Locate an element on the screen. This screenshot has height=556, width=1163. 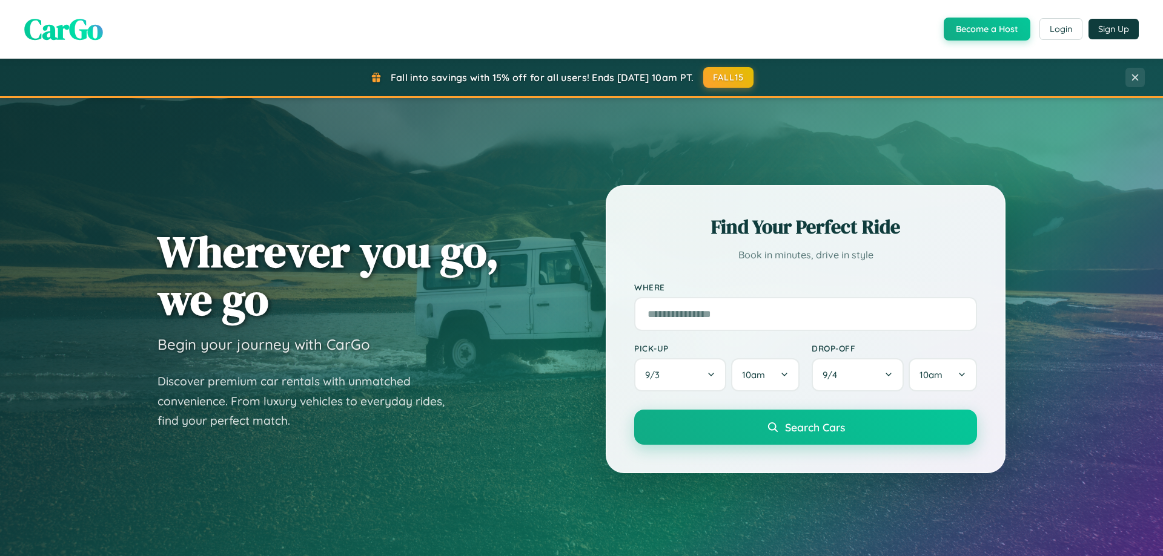
span: Search Cars is located at coordinates (814, 428).